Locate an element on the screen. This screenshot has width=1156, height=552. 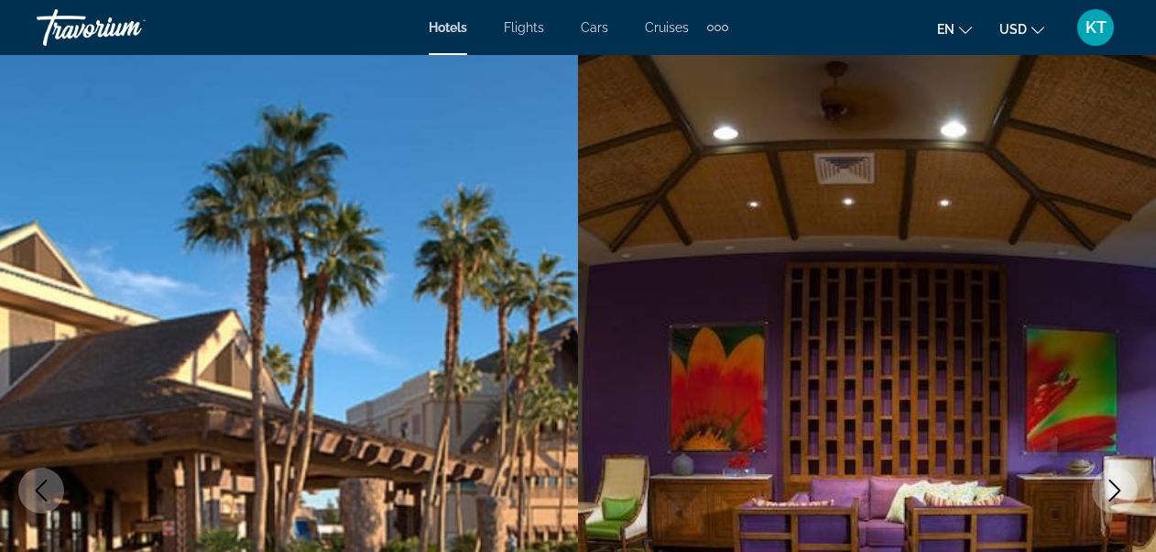
a: Cruises is located at coordinates (667, 27).